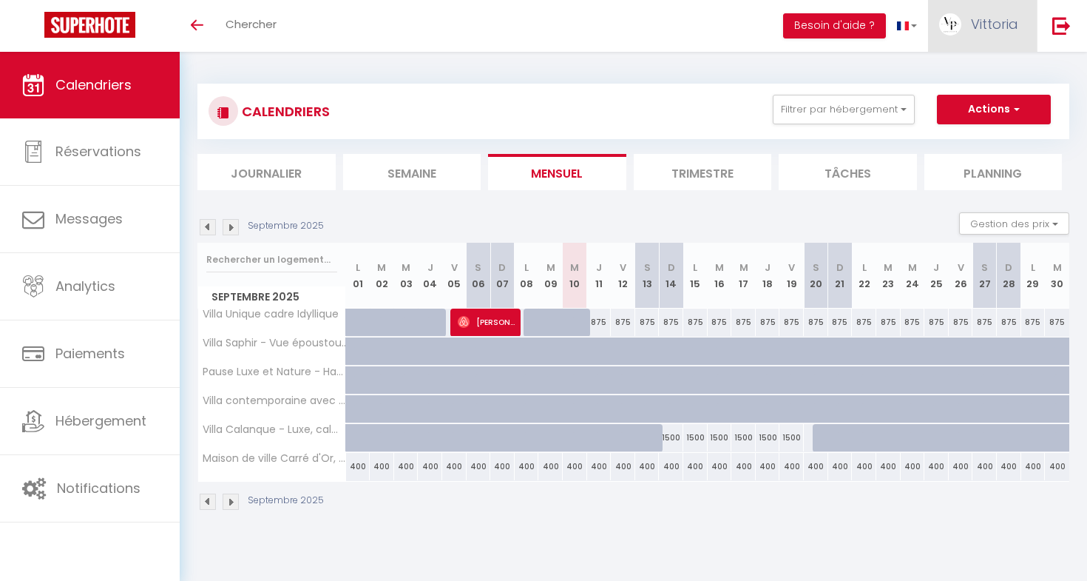 The width and height of the screenshot is (1087, 581). I want to click on th: 18, so click(768, 275).